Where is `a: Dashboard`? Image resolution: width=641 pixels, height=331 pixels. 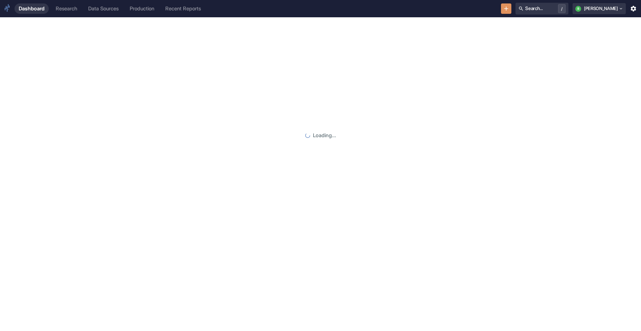 a: Dashboard is located at coordinates (31, 9).